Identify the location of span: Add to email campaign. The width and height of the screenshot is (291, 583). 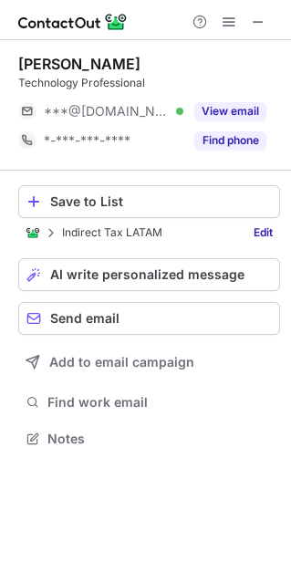
(121, 362).